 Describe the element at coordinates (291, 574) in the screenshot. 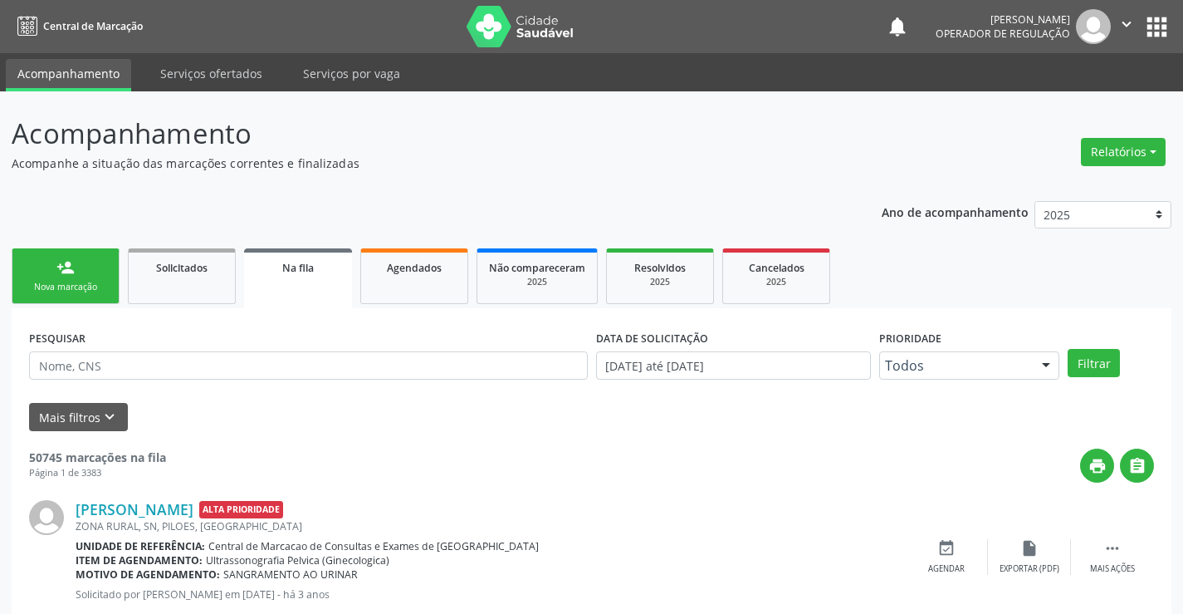

I see `span: SANGRAMENTO AO URINAR` at that location.